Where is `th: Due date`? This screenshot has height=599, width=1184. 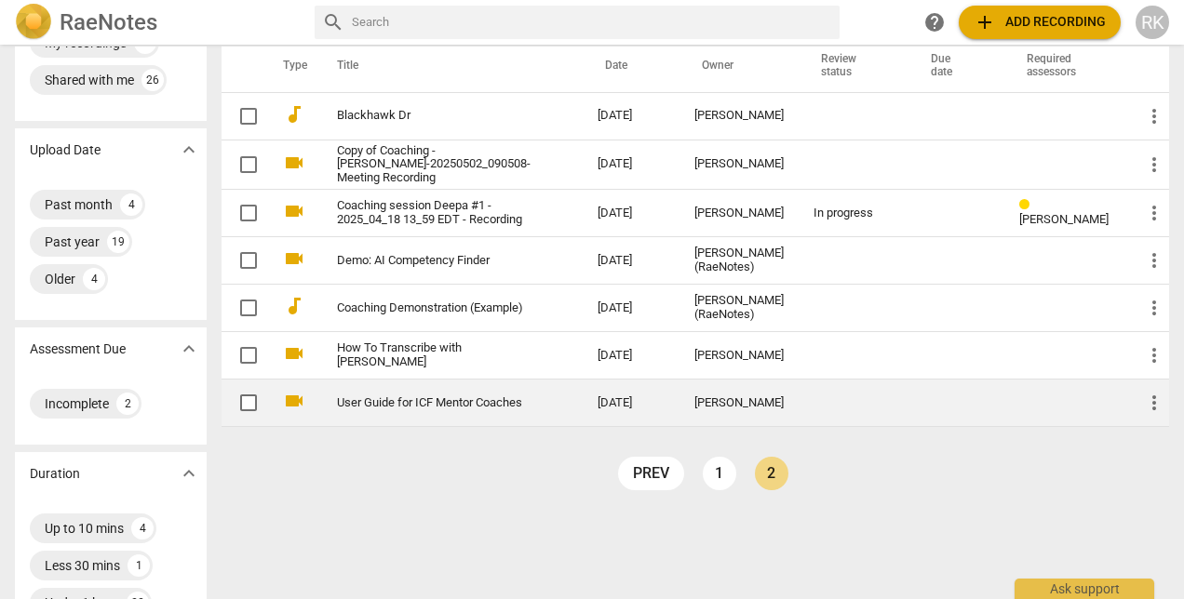
th: Due date is located at coordinates (956, 66).